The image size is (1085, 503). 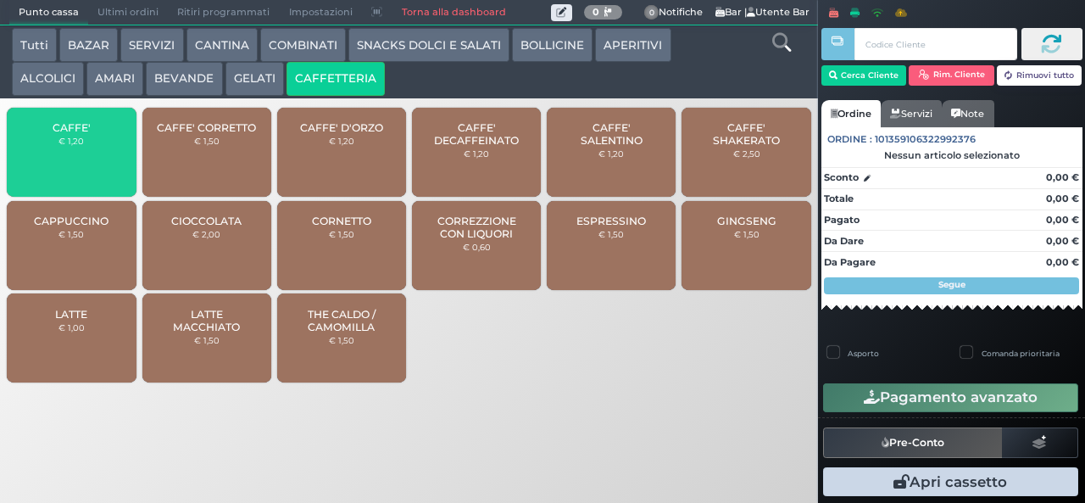 I want to click on span: Punto cassa, so click(x=48, y=13).